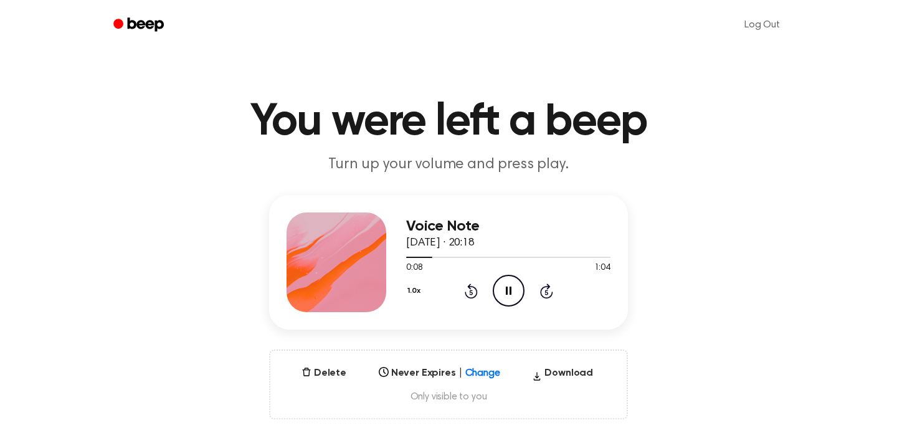 The height and width of the screenshot is (448, 897). What do you see at coordinates (762, 25) in the screenshot?
I see `a: Log Out` at bounding box center [762, 25].